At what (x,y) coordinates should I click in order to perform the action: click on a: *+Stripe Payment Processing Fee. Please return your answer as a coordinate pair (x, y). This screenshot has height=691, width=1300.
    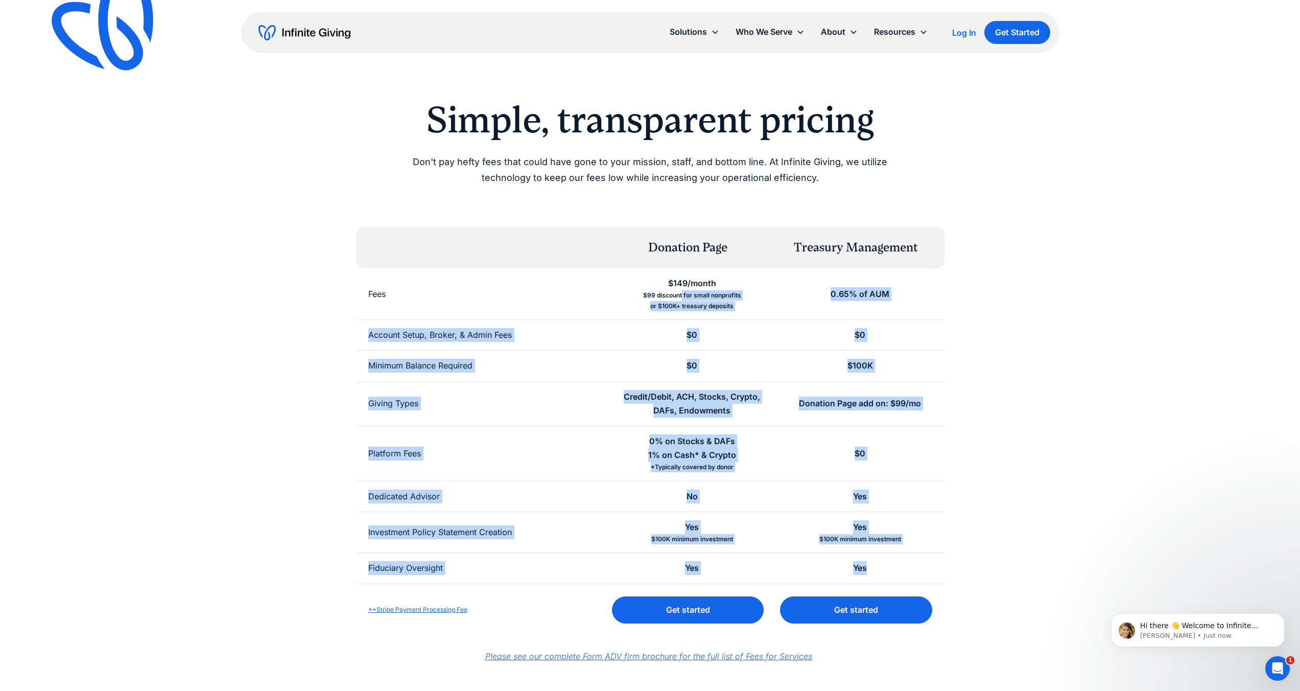
    Looking at the image, I should click on (418, 609).